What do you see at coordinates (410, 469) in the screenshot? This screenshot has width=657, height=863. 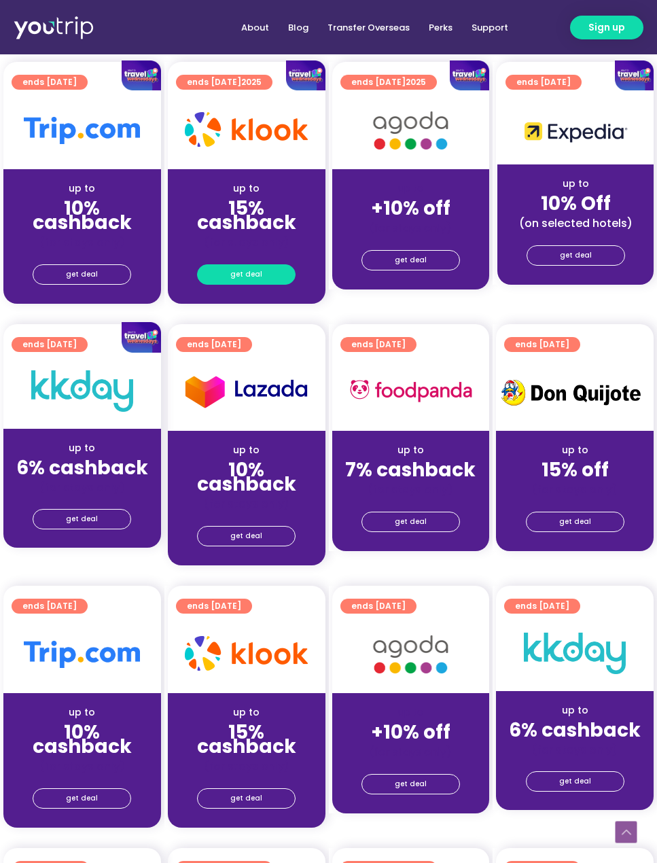 I see `strong: 7% cashback` at bounding box center [410, 469].